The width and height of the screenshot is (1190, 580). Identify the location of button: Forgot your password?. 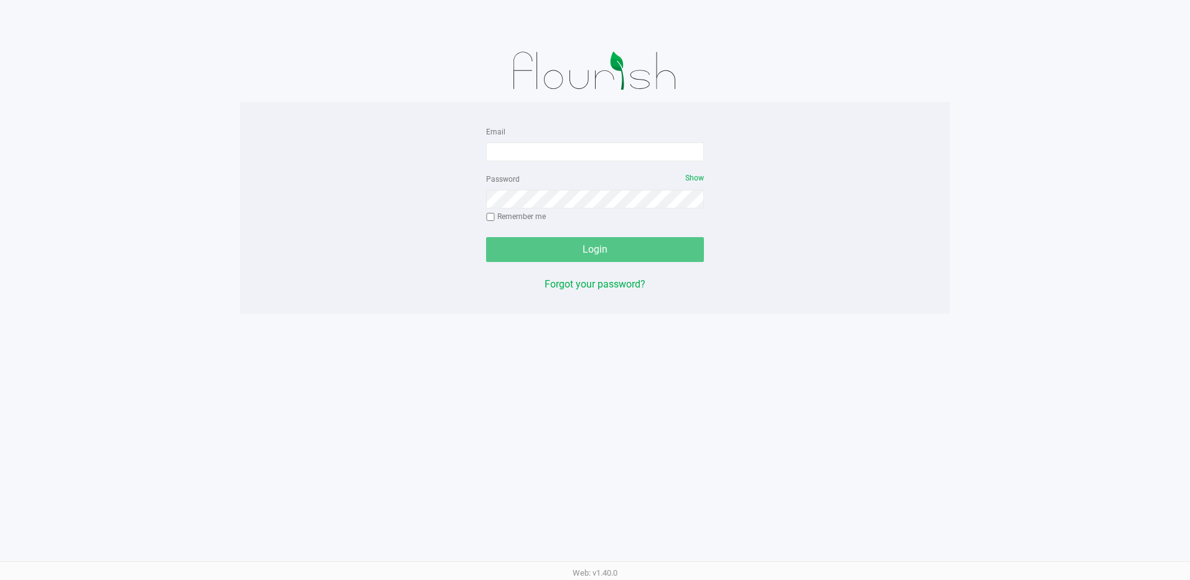
(595, 284).